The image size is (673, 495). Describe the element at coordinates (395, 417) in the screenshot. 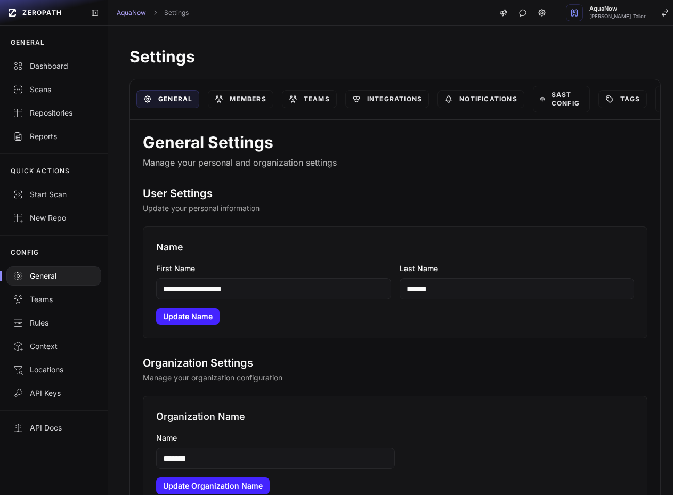

I see `h3: Organization Name` at that location.